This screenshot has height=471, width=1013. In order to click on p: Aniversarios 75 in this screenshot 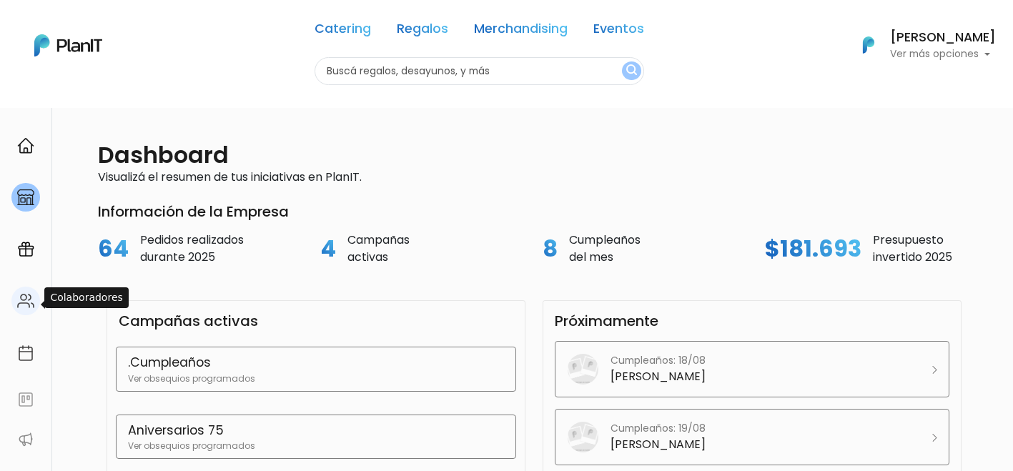, I will do `click(316, 430)`.